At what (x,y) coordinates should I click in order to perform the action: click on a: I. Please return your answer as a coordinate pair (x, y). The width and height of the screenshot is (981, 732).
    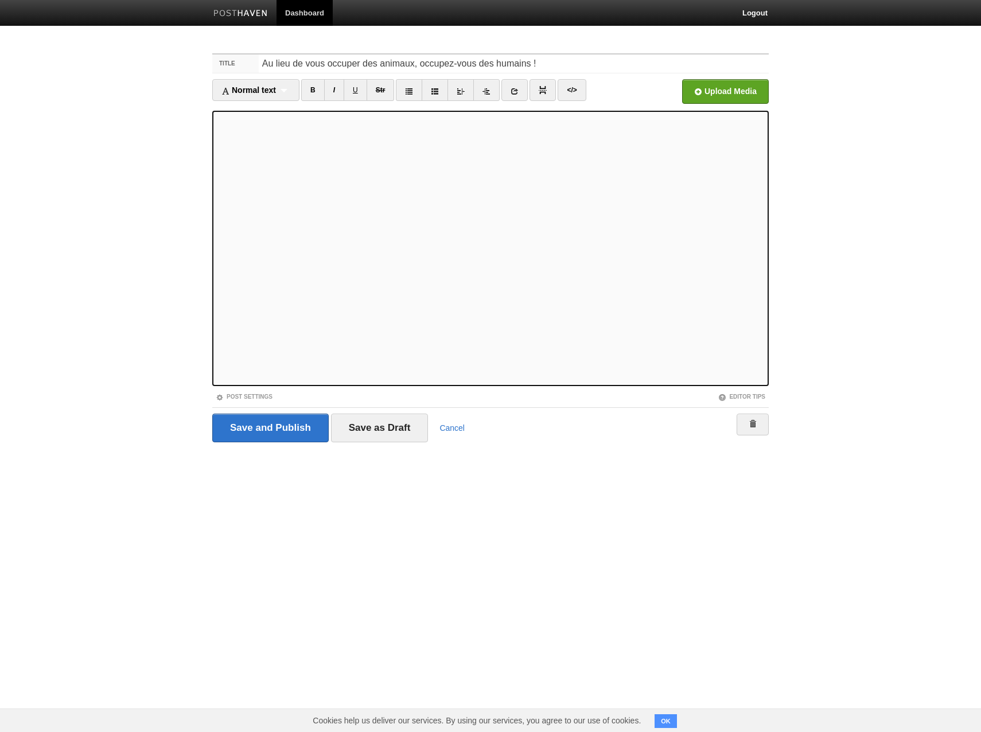
    Looking at the image, I should click on (334, 90).